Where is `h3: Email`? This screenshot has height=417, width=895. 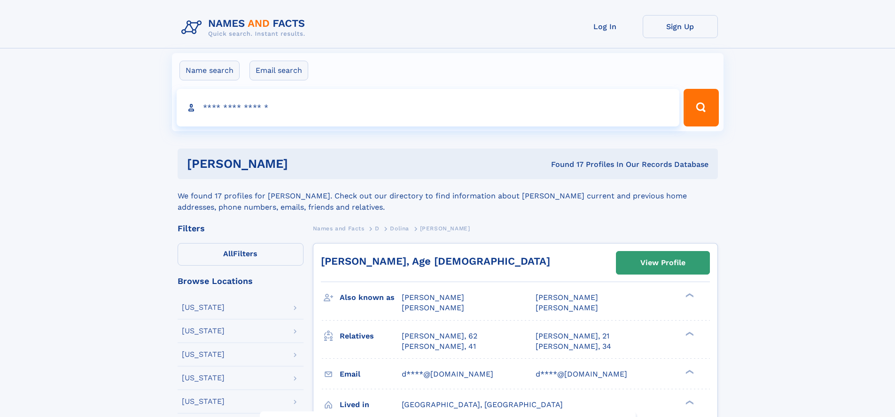 h3: Email is located at coordinates (371, 374).